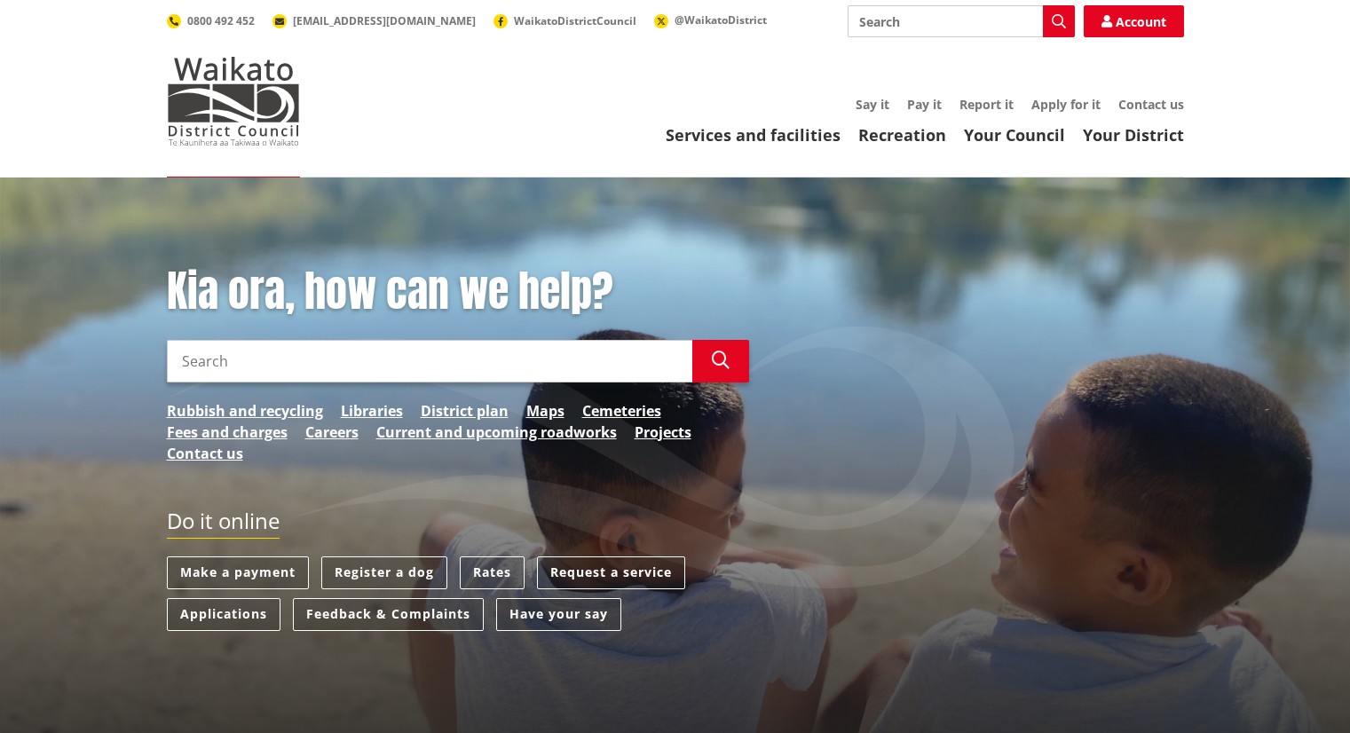 This screenshot has width=1350, height=733. Describe the element at coordinates (721, 20) in the screenshot. I see `span: @WaikatoDistrict` at that location.